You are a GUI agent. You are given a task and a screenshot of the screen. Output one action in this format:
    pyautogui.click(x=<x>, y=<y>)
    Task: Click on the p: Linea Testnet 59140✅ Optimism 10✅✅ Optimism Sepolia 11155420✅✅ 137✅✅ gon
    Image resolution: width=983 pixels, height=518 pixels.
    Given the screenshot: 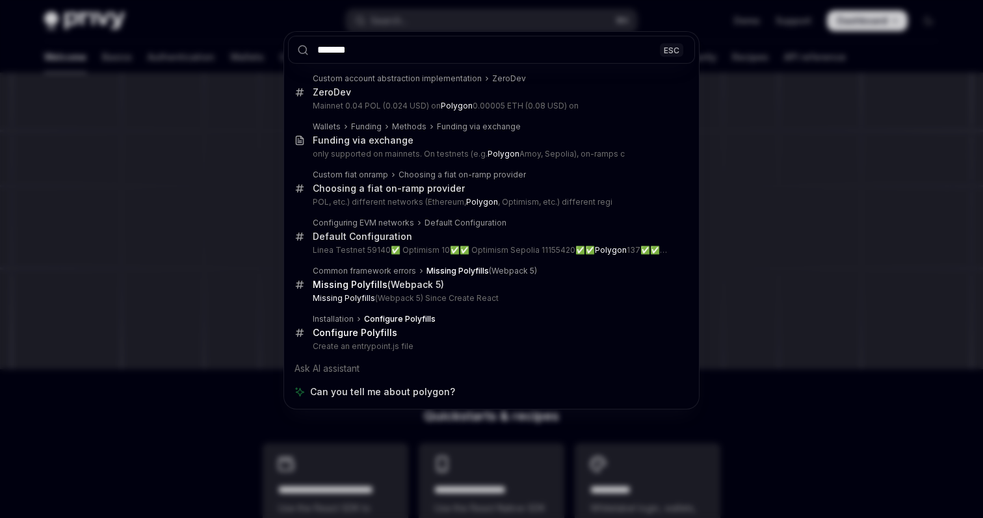 What is the action you would take?
    pyautogui.click(x=490, y=250)
    